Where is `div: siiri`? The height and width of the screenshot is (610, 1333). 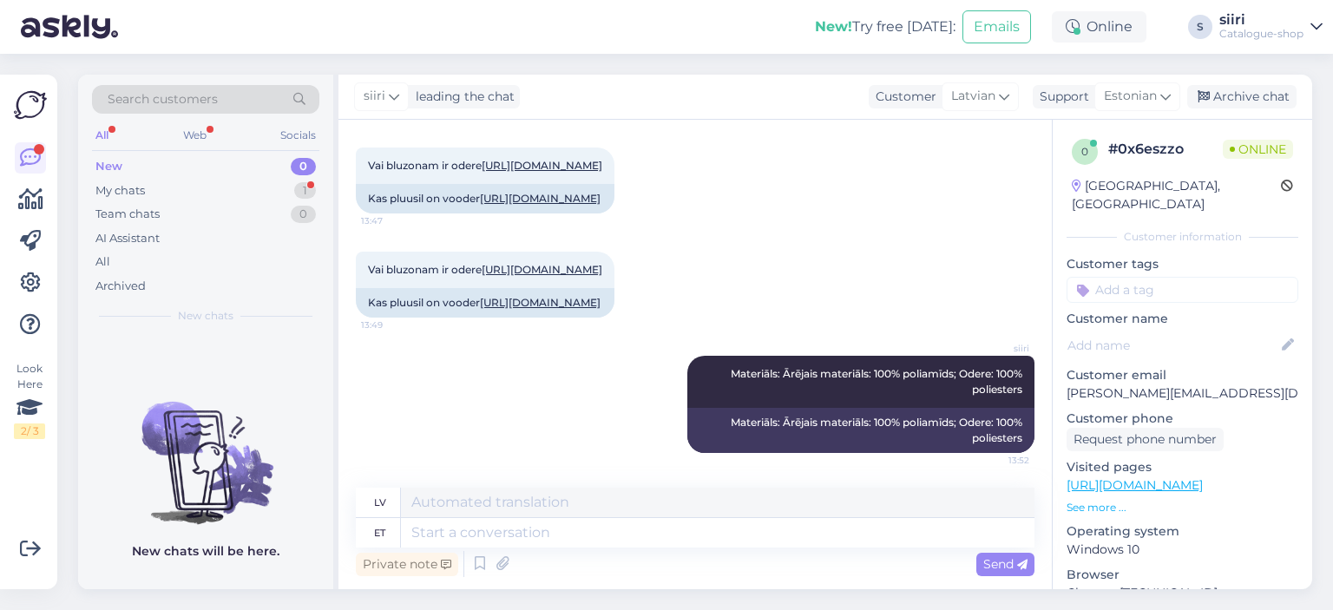
div: siiri is located at coordinates (1261, 20).